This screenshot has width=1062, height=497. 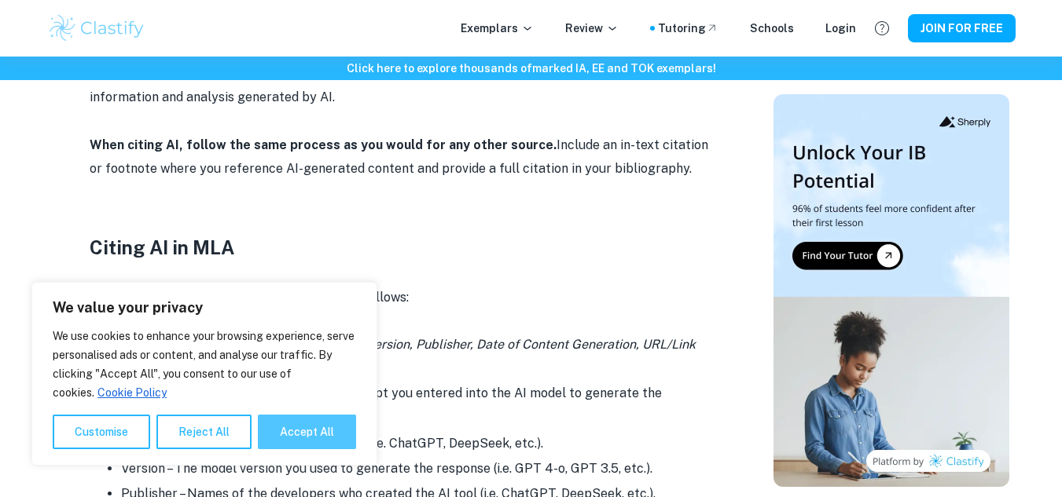 What do you see at coordinates (306, 432) in the screenshot?
I see `button: Accept All` at bounding box center [306, 432].